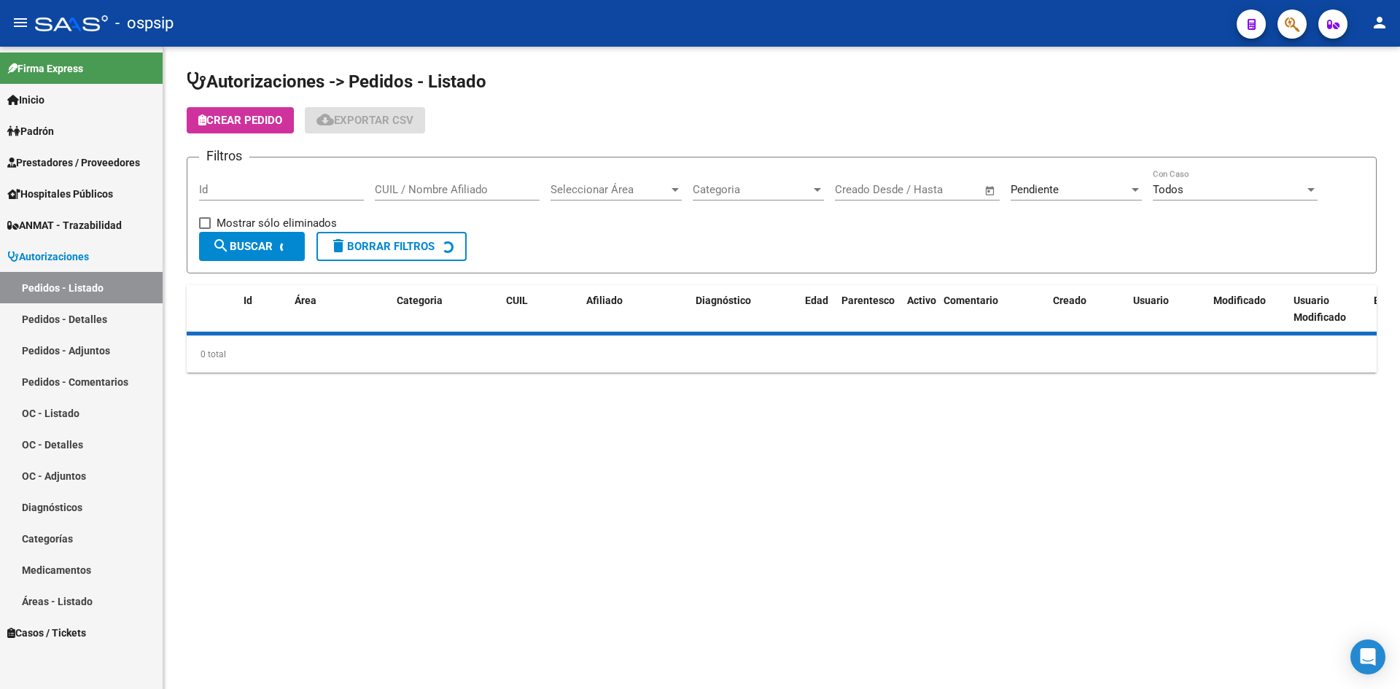 This screenshot has width=1400, height=689. I want to click on datatable-header-cell: Usuario, so click(1167, 309).